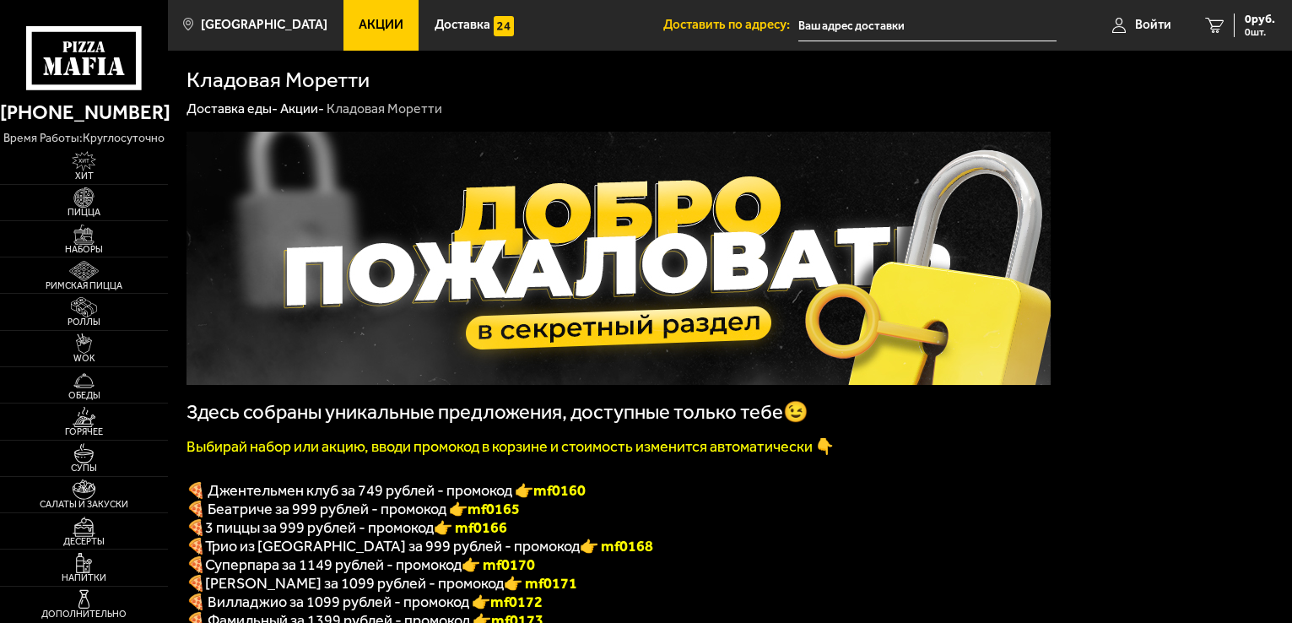 Image resolution: width=1292 pixels, height=623 pixels. What do you see at coordinates (462, 24) in the screenshot?
I see `span: Доставка` at bounding box center [462, 24].